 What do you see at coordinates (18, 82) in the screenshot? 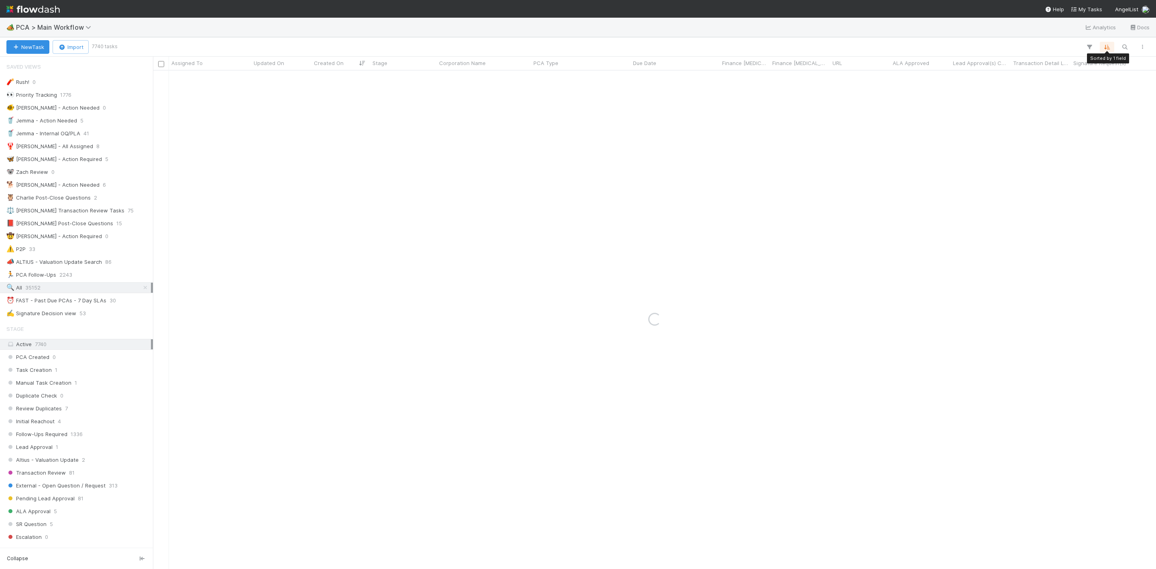
I see `div: Rush!` at bounding box center [18, 82].